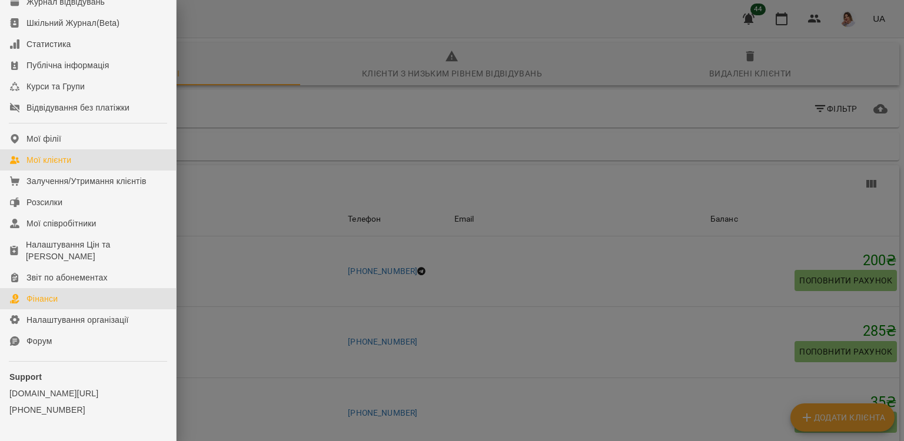 The height and width of the screenshot is (441, 904). I want to click on div: Форум, so click(39, 341).